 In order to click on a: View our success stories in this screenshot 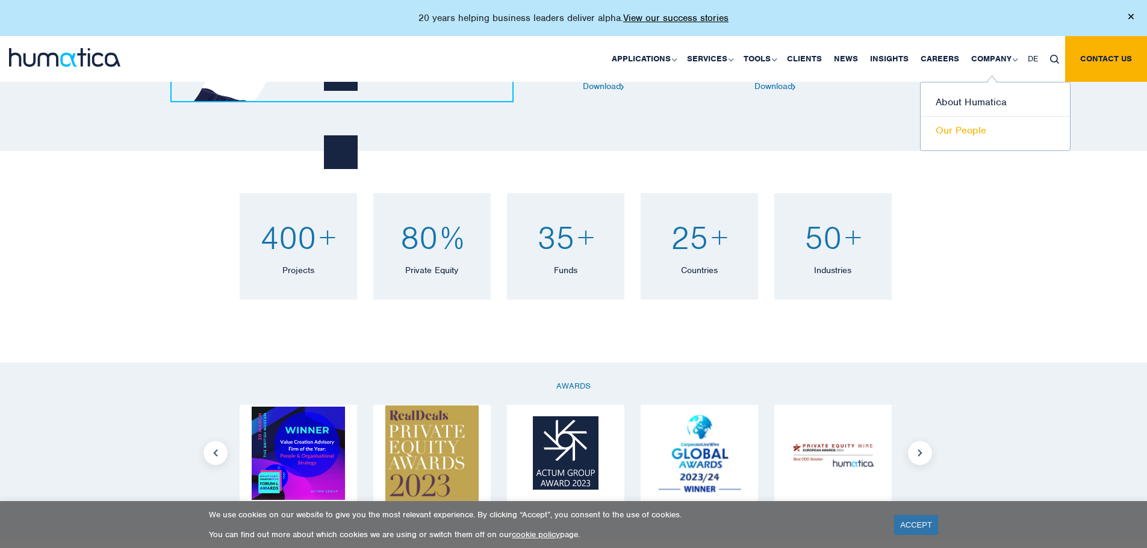, I will do `click(675, 18)`.